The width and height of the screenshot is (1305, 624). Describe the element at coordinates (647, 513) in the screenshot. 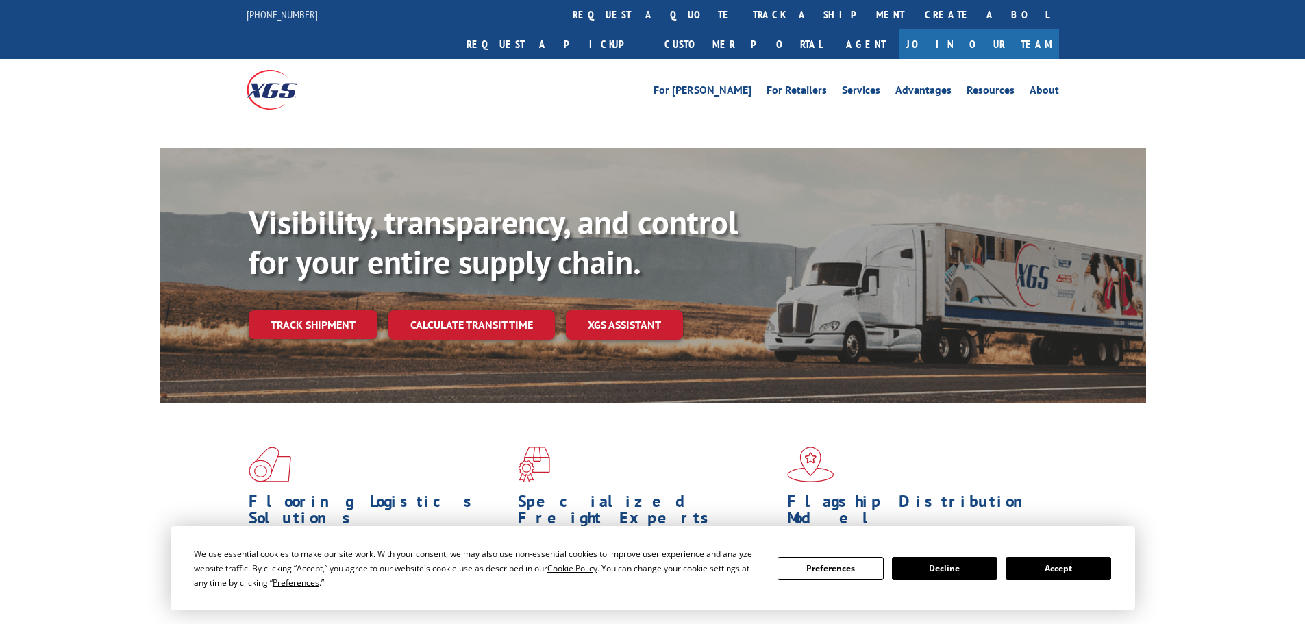

I see `h1: Specialized Freight Experts` at that location.